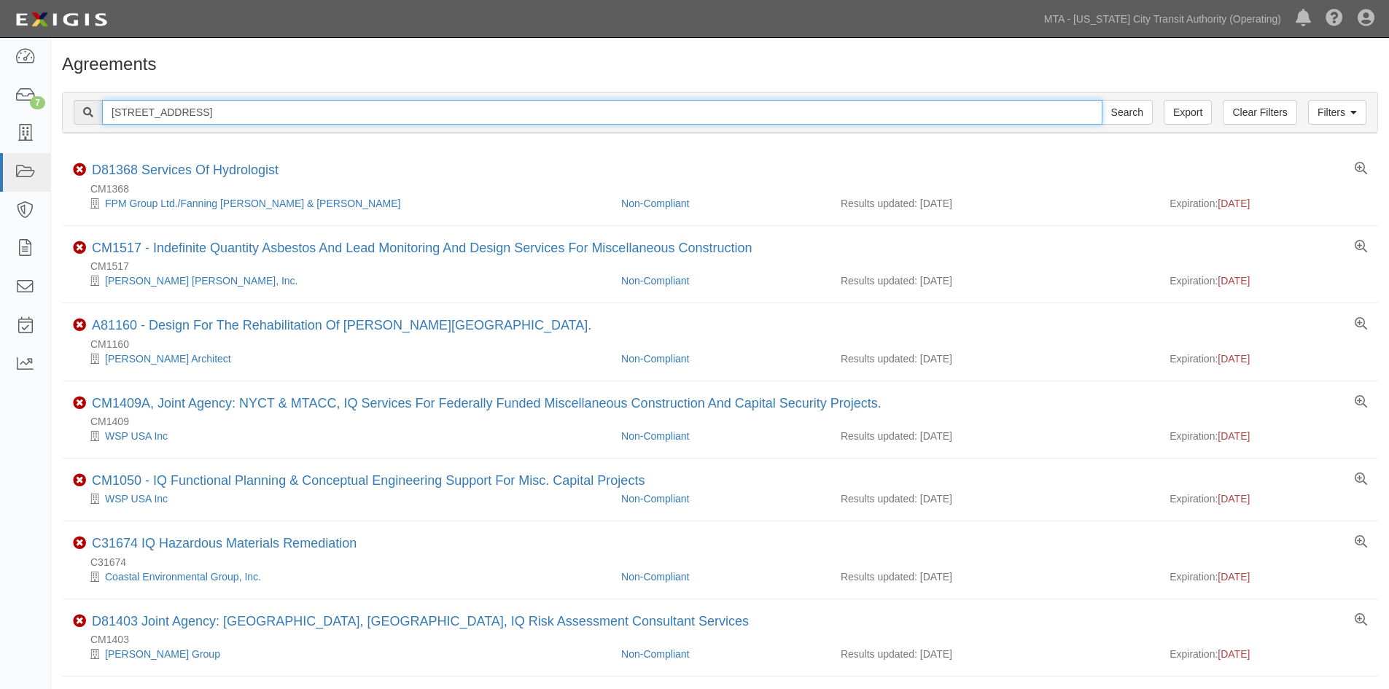  What do you see at coordinates (420, 622) in the screenshot?
I see `div: D81403 Joint Agency: NYCT, MNRR, IQ Risk Assessment Consultant Services` at bounding box center [420, 622].